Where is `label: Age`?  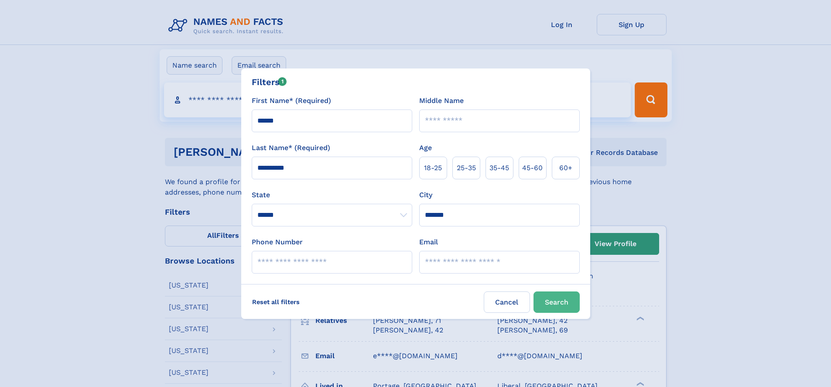
label: Age is located at coordinates (425, 148).